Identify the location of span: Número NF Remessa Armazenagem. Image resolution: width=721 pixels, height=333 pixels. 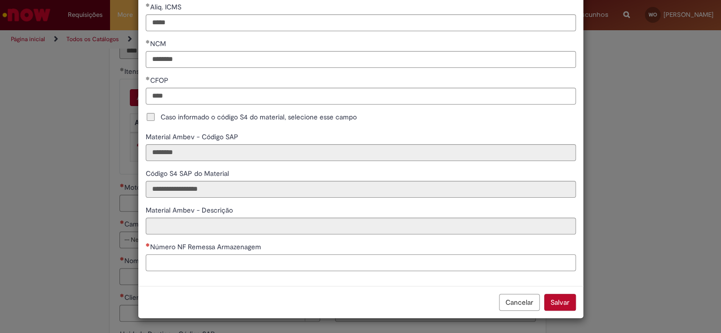
(207, 247).